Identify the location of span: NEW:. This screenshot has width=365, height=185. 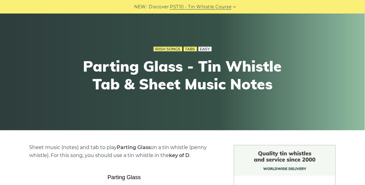
(141, 7).